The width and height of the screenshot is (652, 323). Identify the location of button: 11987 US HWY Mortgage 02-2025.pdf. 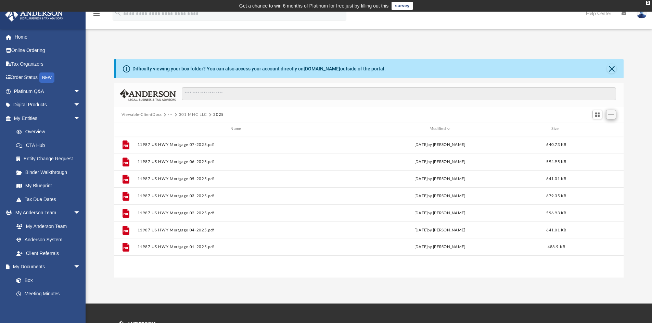
(237, 213).